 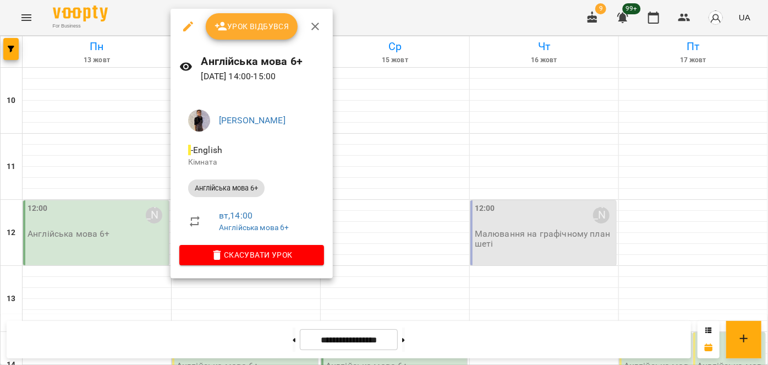 What do you see at coordinates (251, 255) in the screenshot?
I see `button: Скасувати Урок` at bounding box center [251, 255].